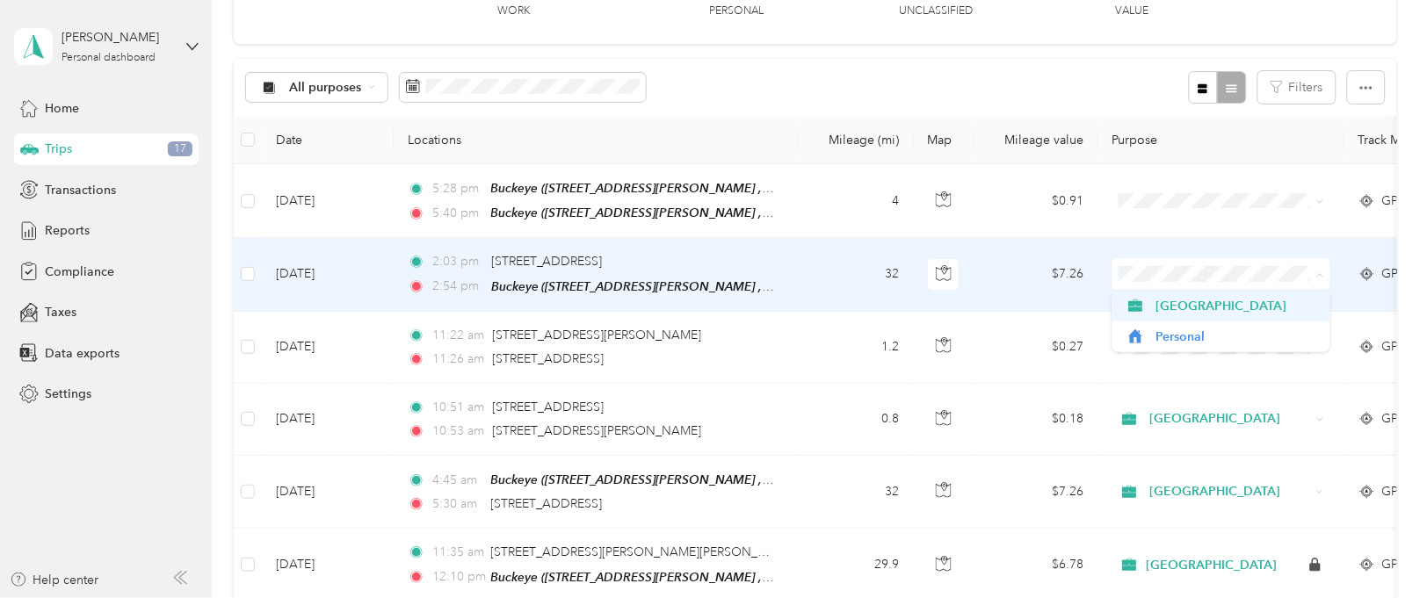 This screenshot has height=598, width=1427. I want to click on span: All purposes, so click(325, 88).